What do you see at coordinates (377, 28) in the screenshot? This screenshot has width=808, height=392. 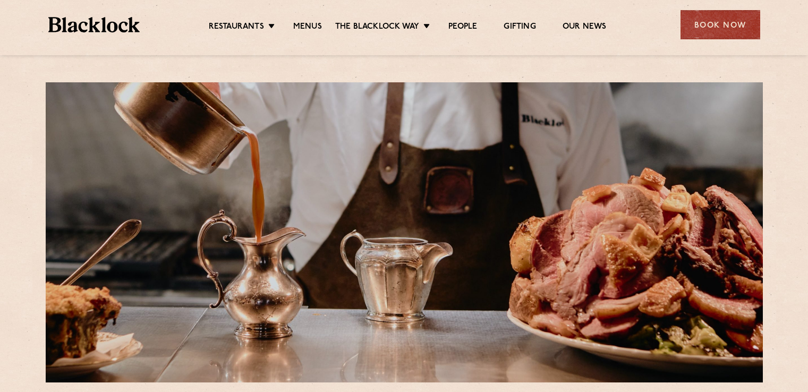 I see `a: The Blacklock Way` at bounding box center [377, 28].